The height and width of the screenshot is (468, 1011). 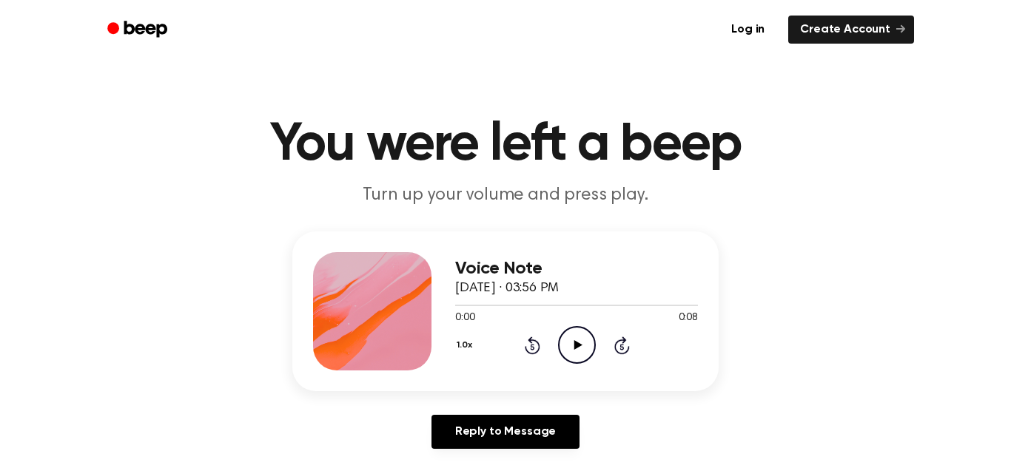 I want to click on a: Beep, so click(x=138, y=30).